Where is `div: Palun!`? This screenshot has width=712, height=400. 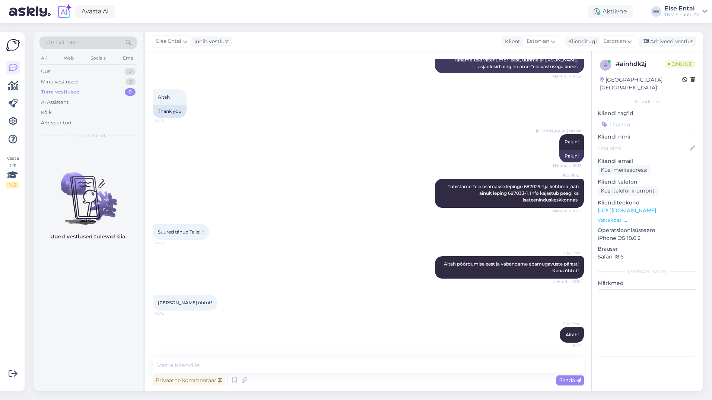 div: Palun! is located at coordinates (571, 156).